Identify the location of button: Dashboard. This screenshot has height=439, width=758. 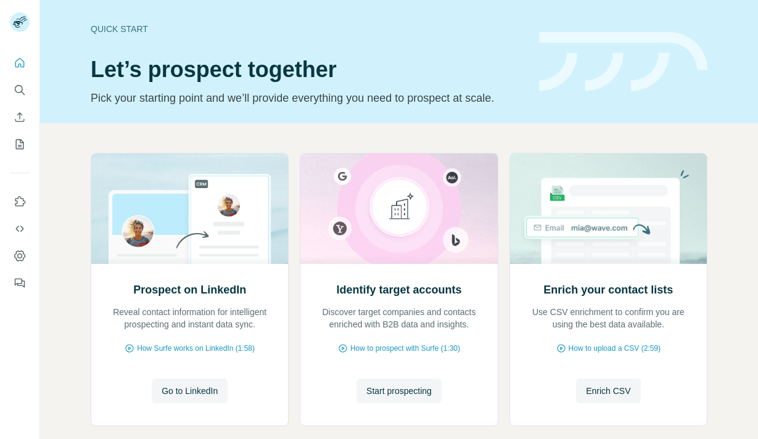
(20, 256).